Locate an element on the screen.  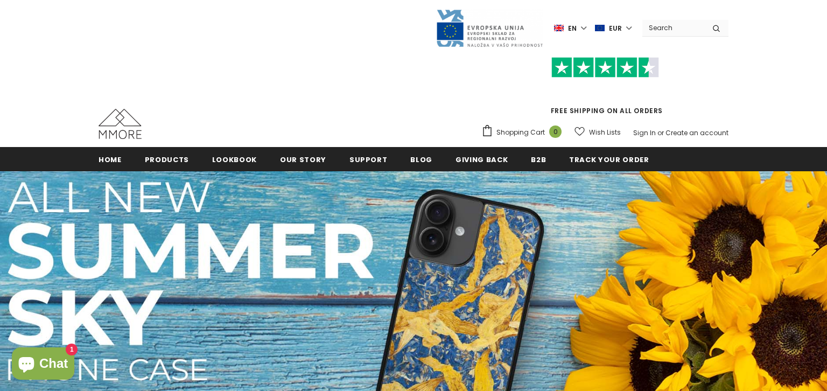
span: Shopping Cart is located at coordinates (521, 132).